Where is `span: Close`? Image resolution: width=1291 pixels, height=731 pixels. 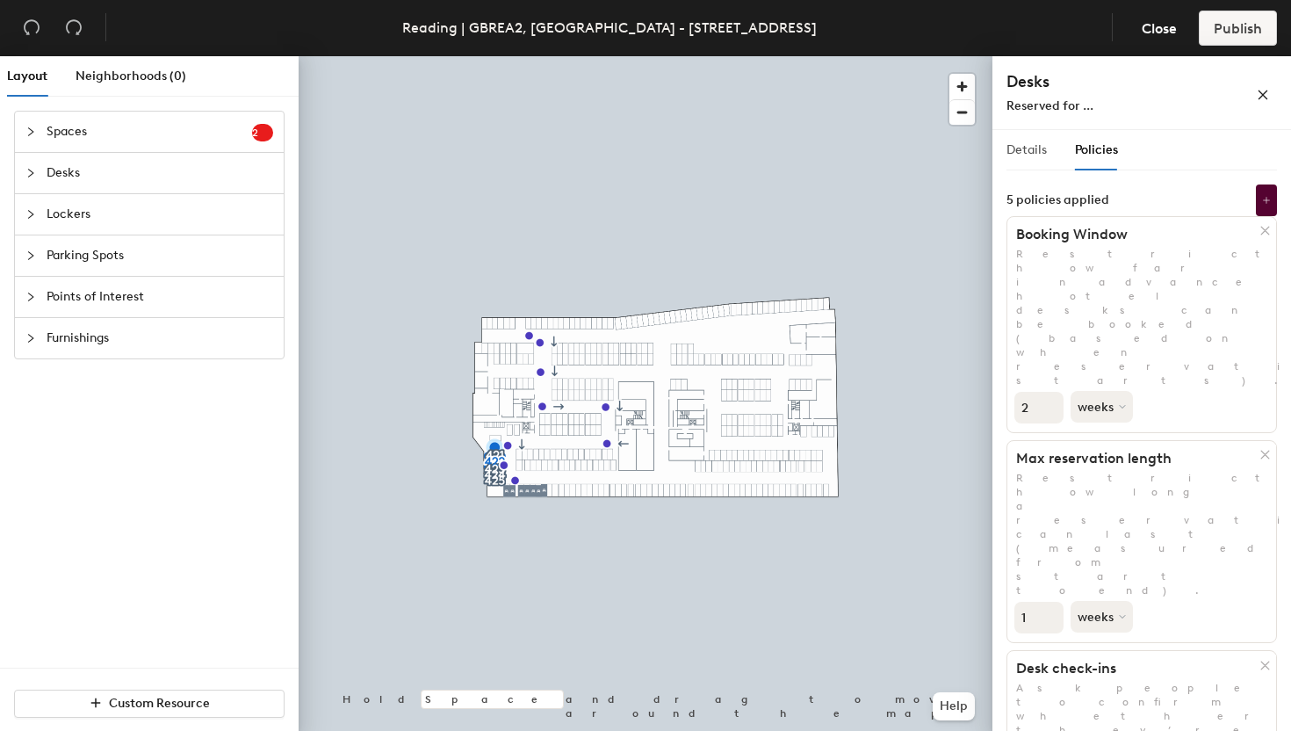
span: Close is located at coordinates (1159, 28).